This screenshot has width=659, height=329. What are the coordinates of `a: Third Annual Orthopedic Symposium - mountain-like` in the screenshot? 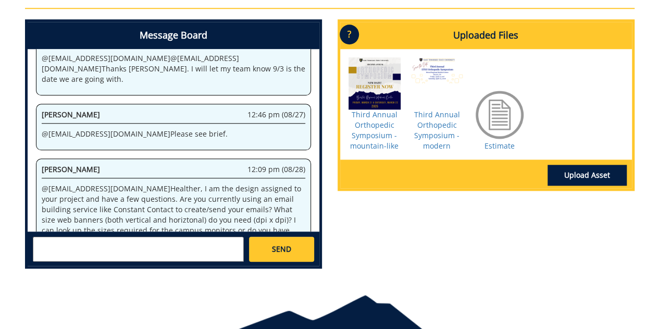 It's located at (374, 130).